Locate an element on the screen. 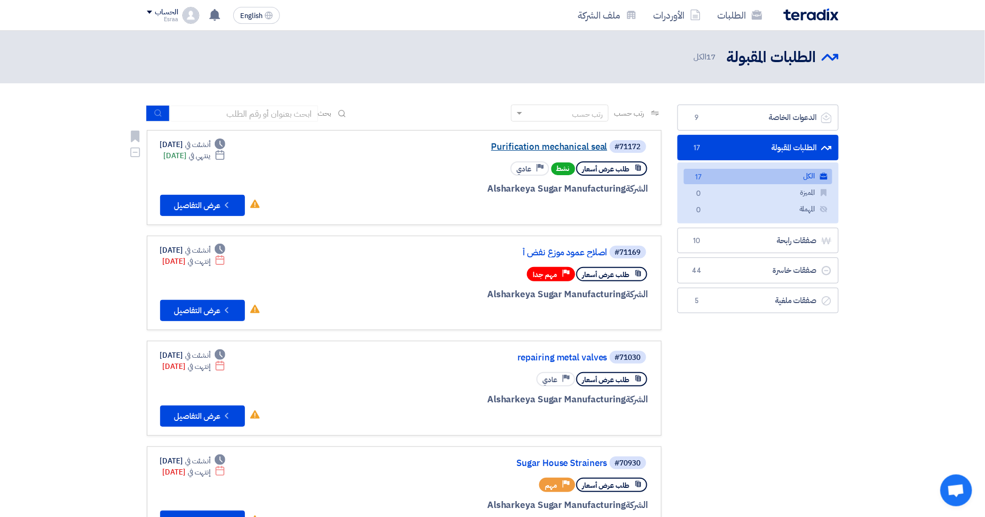  div: الحساب is located at coordinates (167, 12).